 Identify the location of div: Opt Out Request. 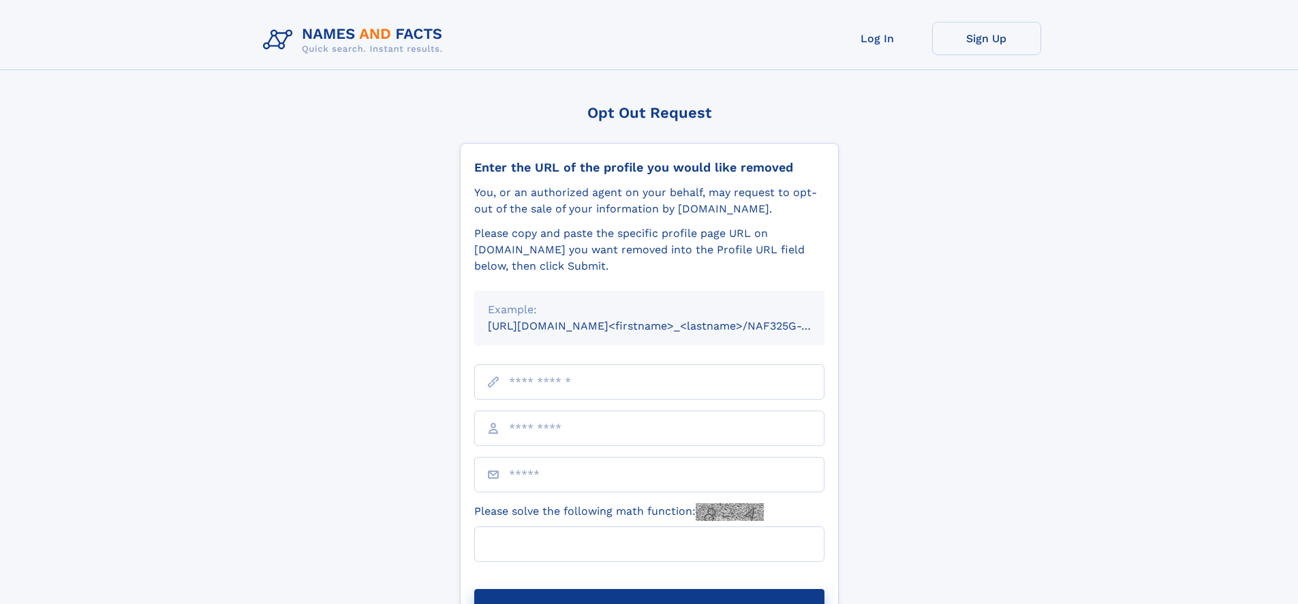
(649, 112).